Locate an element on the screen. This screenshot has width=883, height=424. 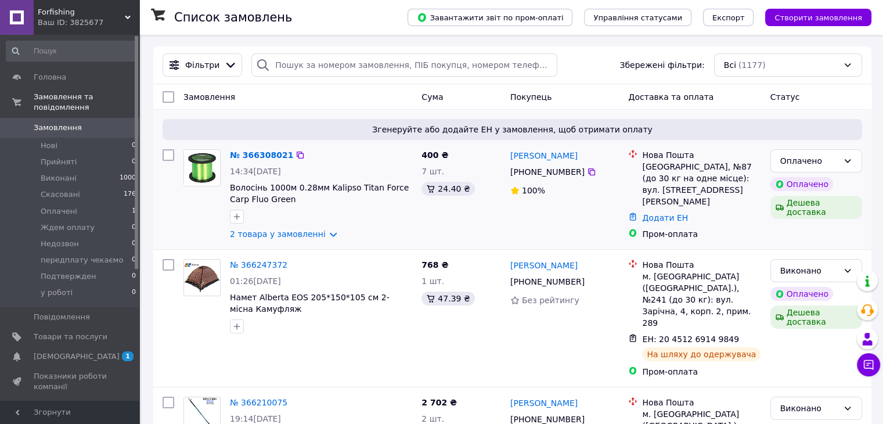
span: Намет Alberta EOS 205*150*105 см 2-місна Камуфляж is located at coordinates (309, 303).